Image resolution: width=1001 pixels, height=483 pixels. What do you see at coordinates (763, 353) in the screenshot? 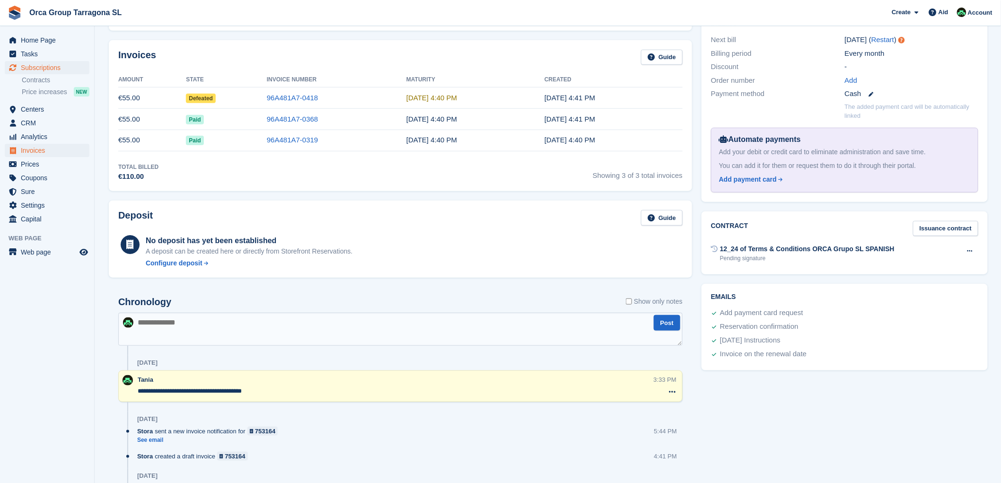
I see `font: Invoice on the renewal date` at bounding box center [763, 353].